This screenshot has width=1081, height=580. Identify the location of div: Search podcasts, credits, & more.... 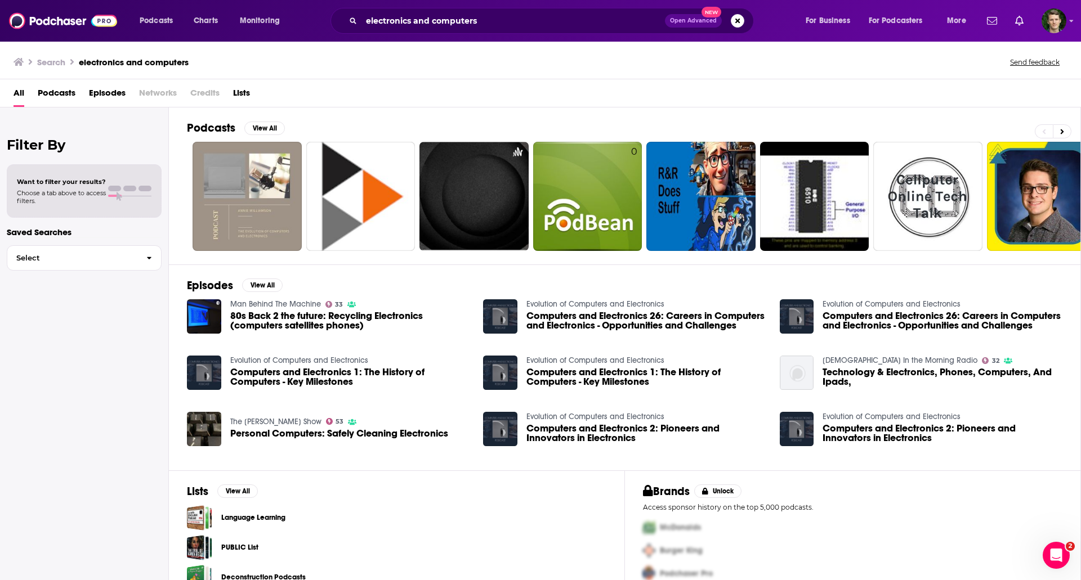
(553, 21).